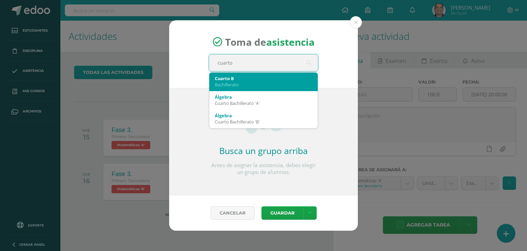 The width and height of the screenshot is (527, 251). Describe the element at coordinates (264, 150) in the screenshot. I see `h2: Busca un grupo arriba` at that location.